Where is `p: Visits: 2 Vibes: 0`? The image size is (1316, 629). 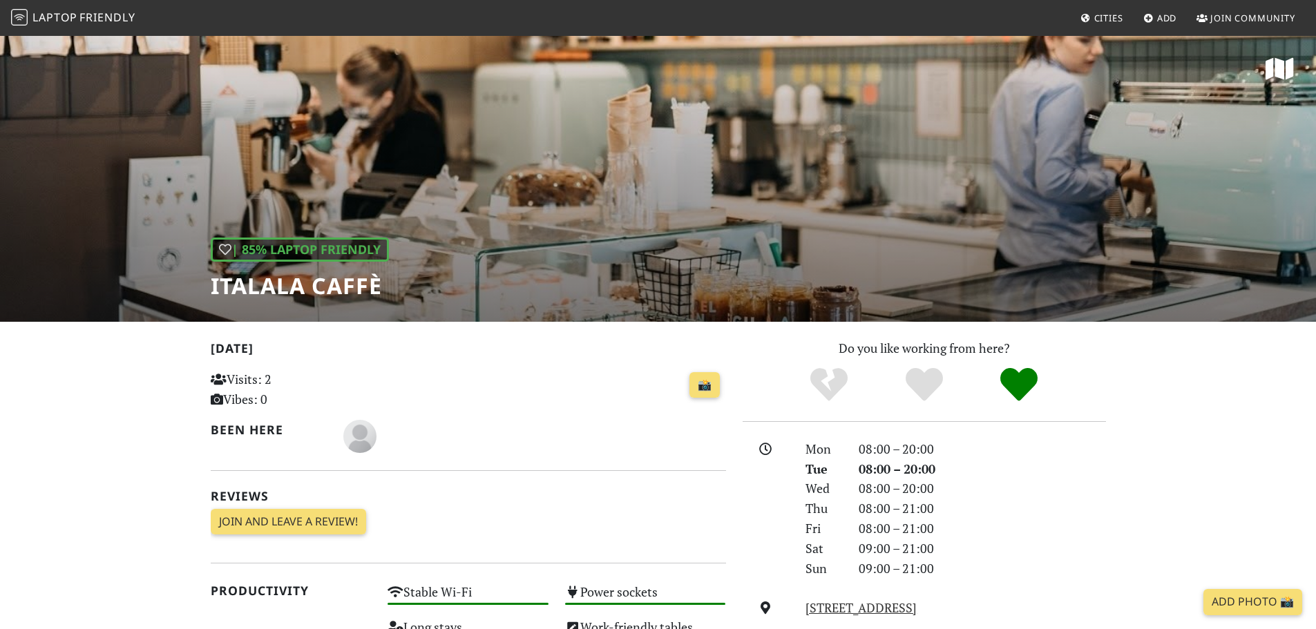 p: Visits: 2 Vibes: 0 is located at coordinates (291, 390).